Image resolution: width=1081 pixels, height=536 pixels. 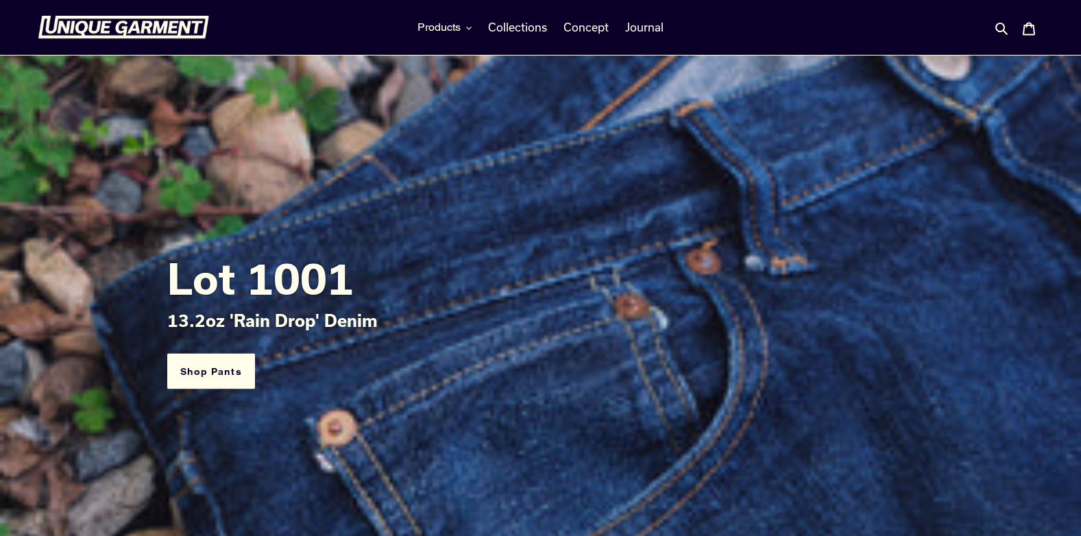 What do you see at coordinates (586, 27) in the screenshot?
I see `a: Concept` at bounding box center [586, 27].